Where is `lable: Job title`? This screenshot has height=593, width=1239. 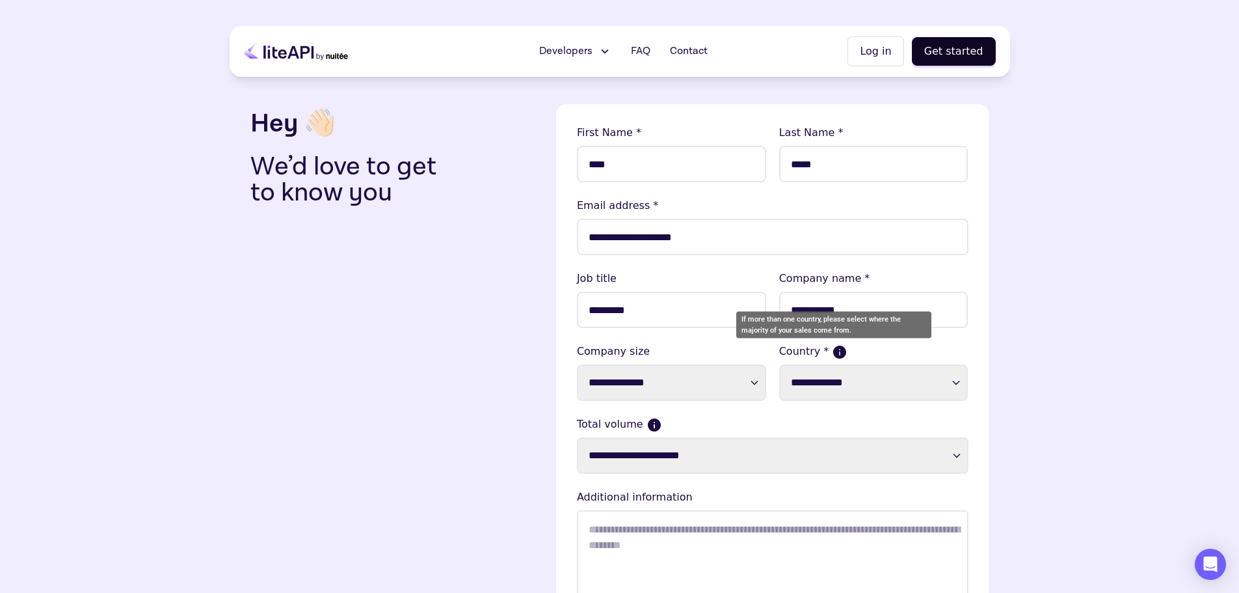 lable: Job title is located at coordinates (671, 278).